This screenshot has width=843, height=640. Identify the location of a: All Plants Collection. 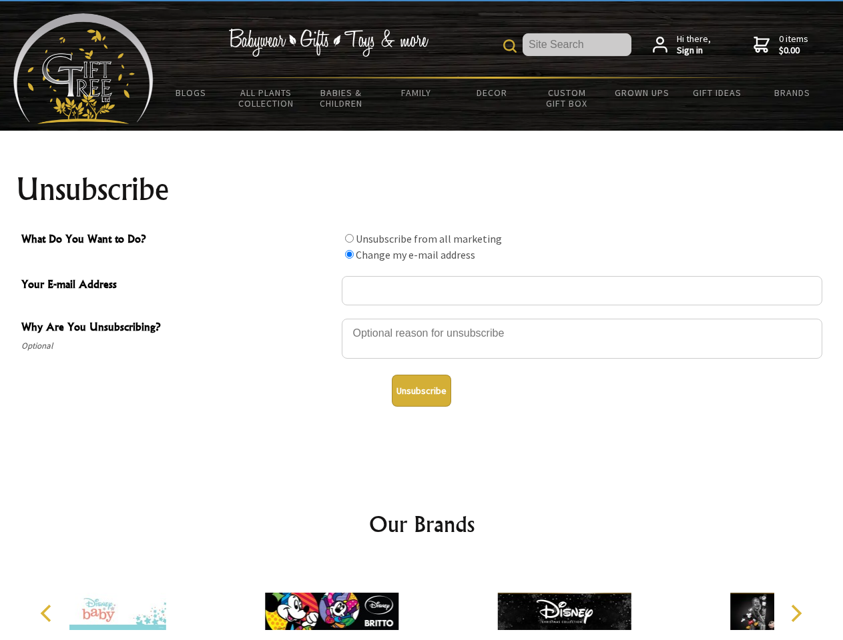
(266, 98).